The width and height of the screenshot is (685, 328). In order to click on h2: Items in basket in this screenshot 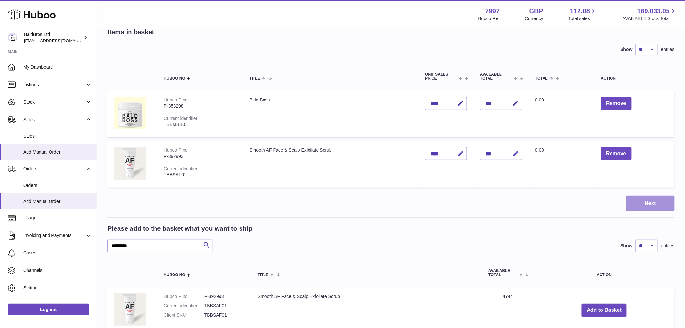, I will do `click(131, 32)`.